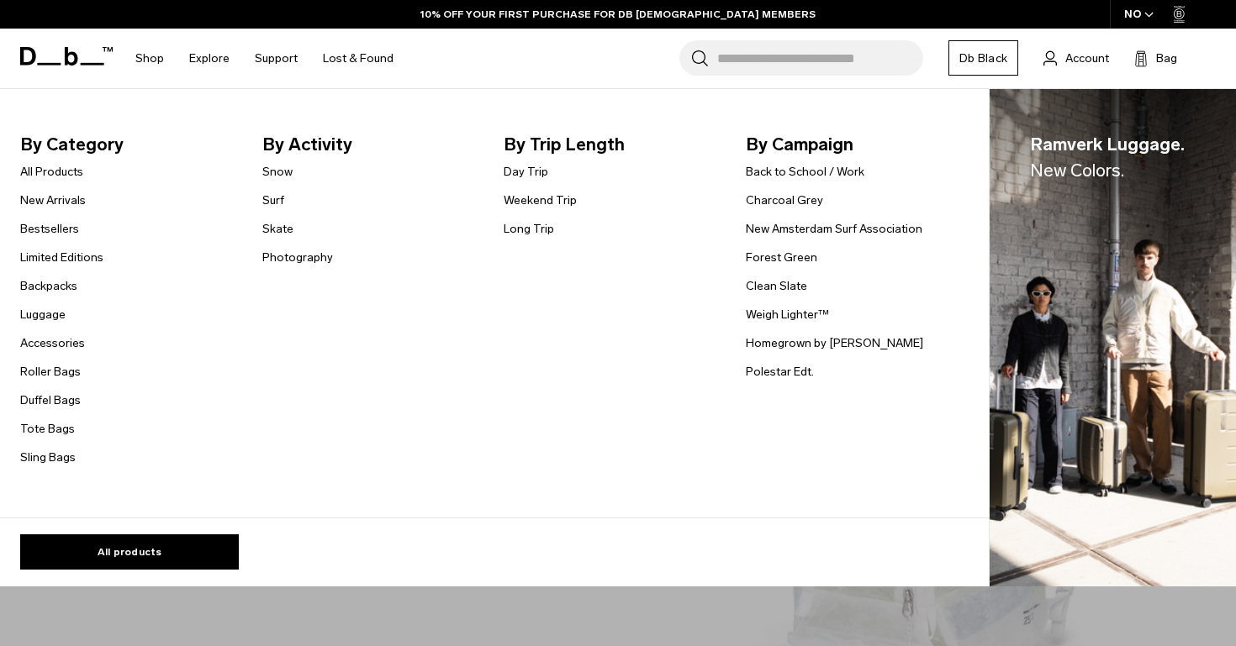 The image size is (1236, 646). Describe the element at coordinates (370, 145) in the screenshot. I see `span: By Activity` at that location.